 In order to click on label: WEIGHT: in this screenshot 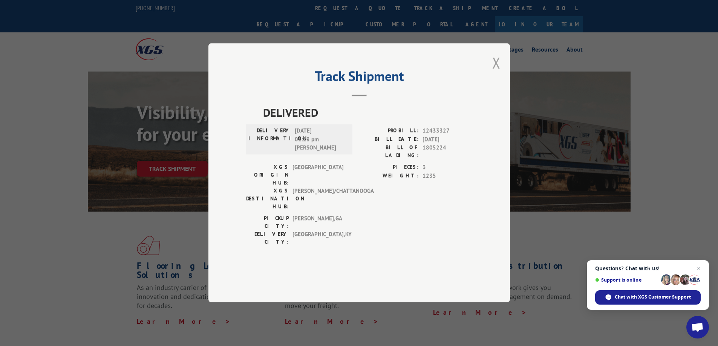, I will do `click(389, 176)`.